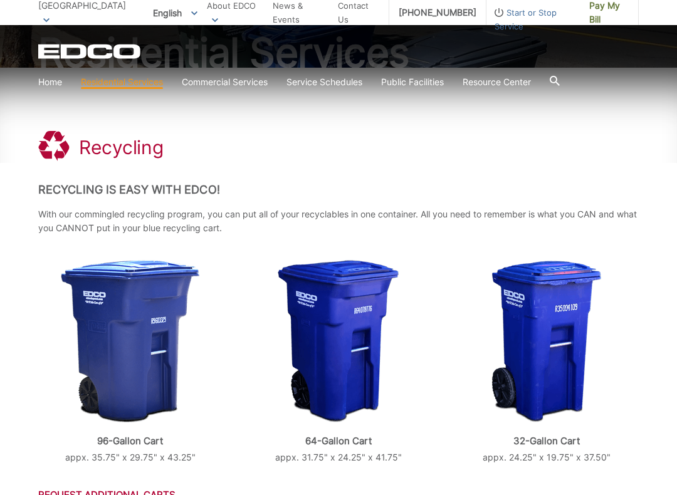 The image size is (677, 495). What do you see at coordinates (122, 82) in the screenshot?
I see `a: Residential Services` at bounding box center [122, 82].